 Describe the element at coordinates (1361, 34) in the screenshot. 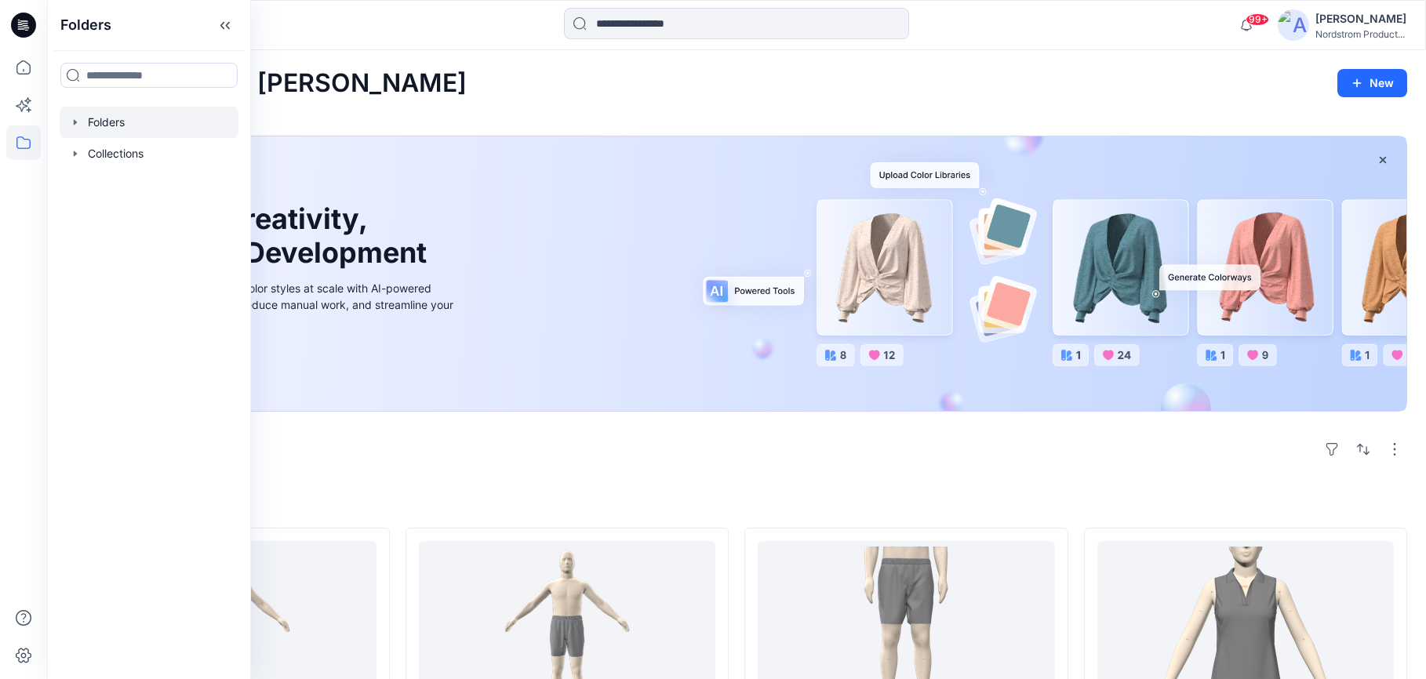

I see `div: Nordstrom Product...` at that location.